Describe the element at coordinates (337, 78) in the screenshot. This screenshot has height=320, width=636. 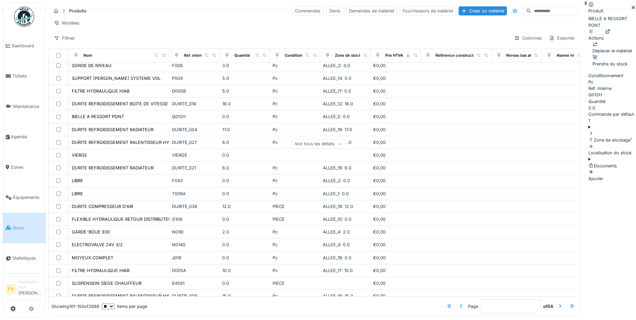
I see `span: ALLEE_14: 5.0` at that location.